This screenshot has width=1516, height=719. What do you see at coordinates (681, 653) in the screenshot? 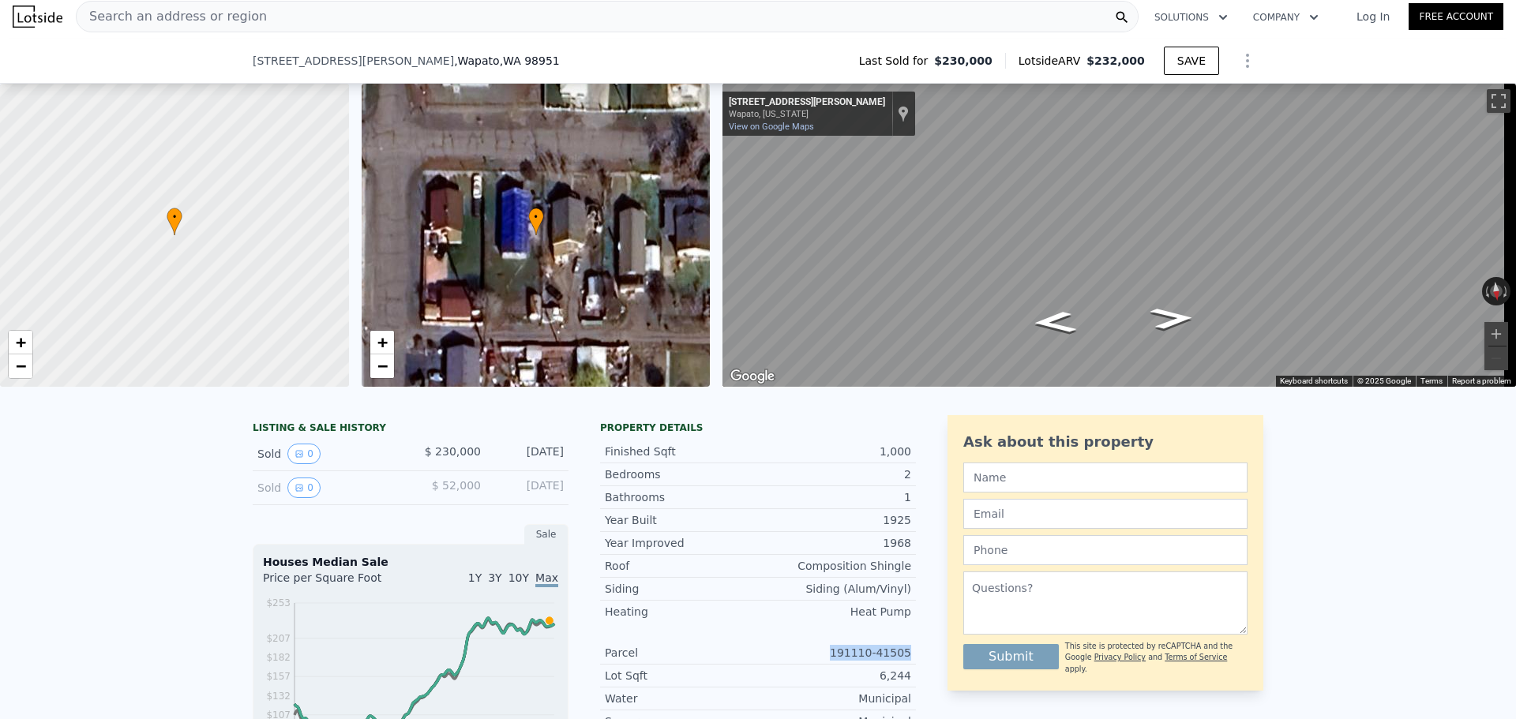
I see `div: Parcel` at bounding box center [681, 653].